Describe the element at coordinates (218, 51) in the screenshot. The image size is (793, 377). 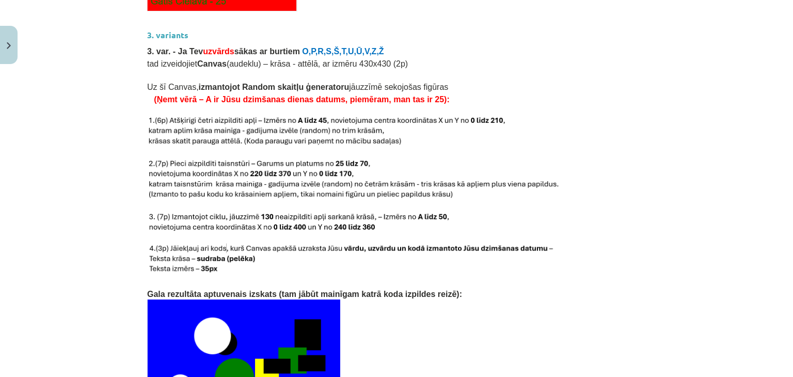
I see `span: uzvārds` at that location.